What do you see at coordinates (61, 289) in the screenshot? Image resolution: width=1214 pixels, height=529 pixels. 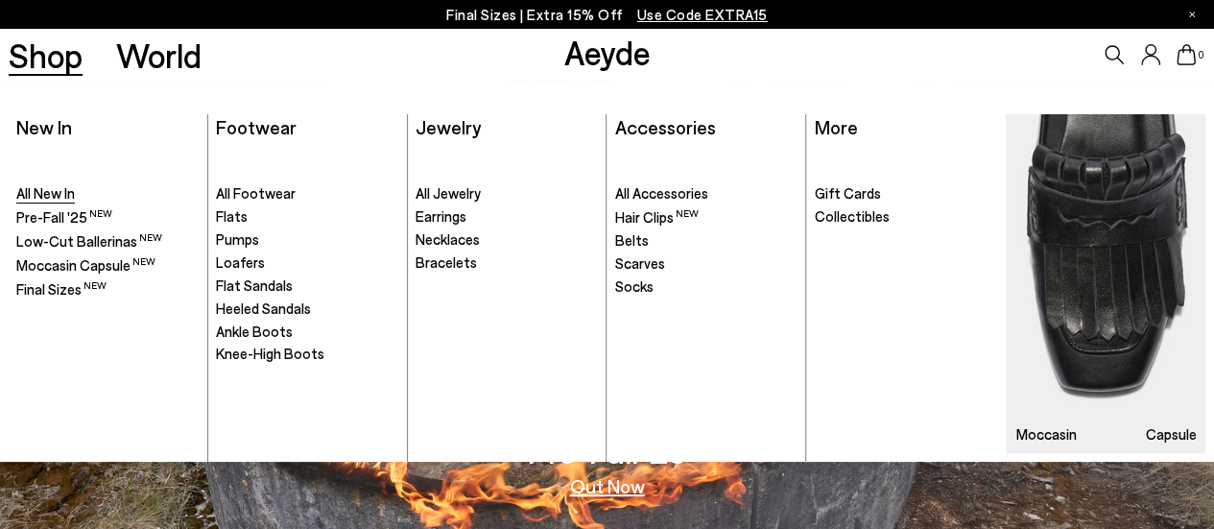 I see `span: Final Sizes` at bounding box center [61, 289].